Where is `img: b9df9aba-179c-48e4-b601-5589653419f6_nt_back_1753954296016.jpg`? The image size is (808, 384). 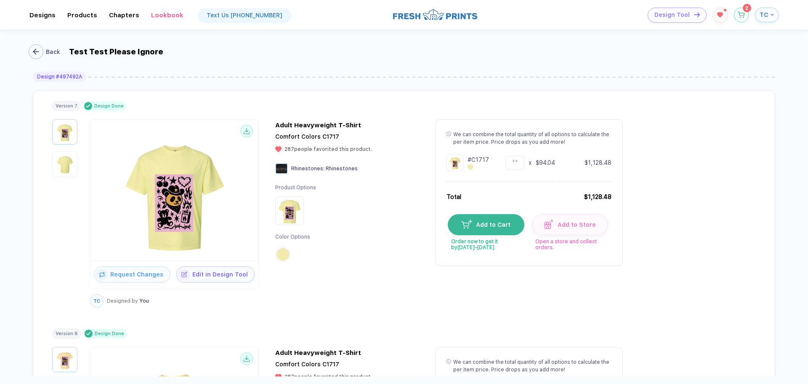
img: b9df9aba-179c-48e4-b601-5589653419f6_nt_back_1753954296016.jpg is located at coordinates (65, 164).